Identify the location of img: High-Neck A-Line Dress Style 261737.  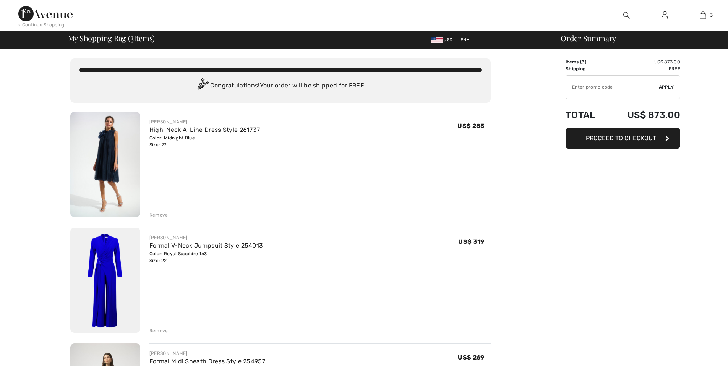
(105, 164).